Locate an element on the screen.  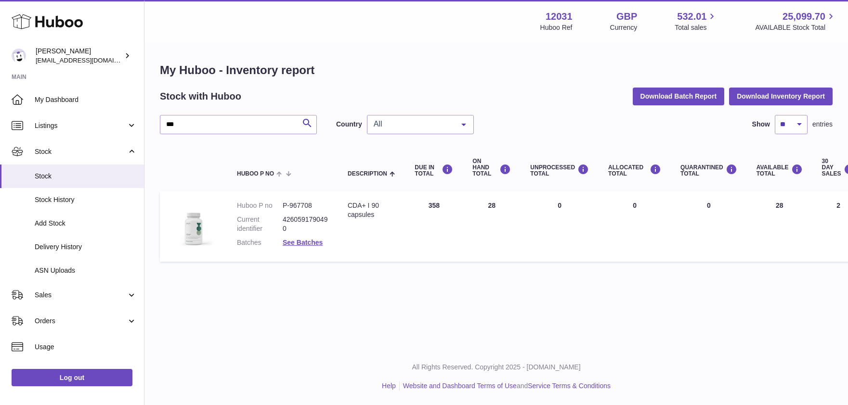
div: AVAILABLE Total is located at coordinates (779, 170).